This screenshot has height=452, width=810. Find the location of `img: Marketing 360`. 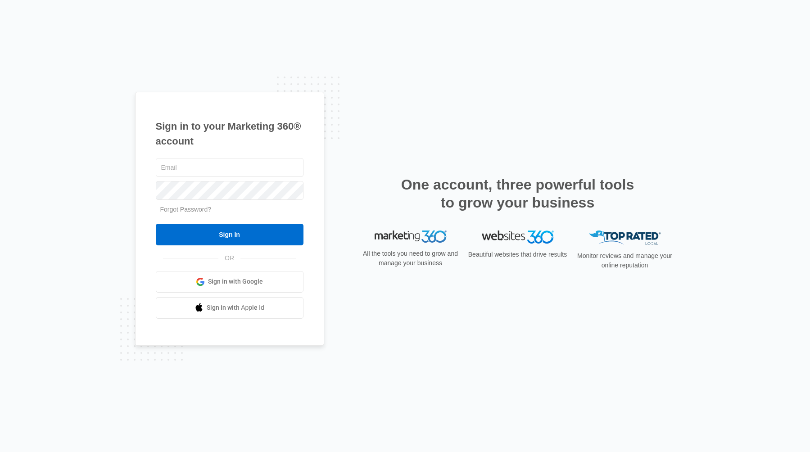

img: Marketing 360 is located at coordinates (411, 237).